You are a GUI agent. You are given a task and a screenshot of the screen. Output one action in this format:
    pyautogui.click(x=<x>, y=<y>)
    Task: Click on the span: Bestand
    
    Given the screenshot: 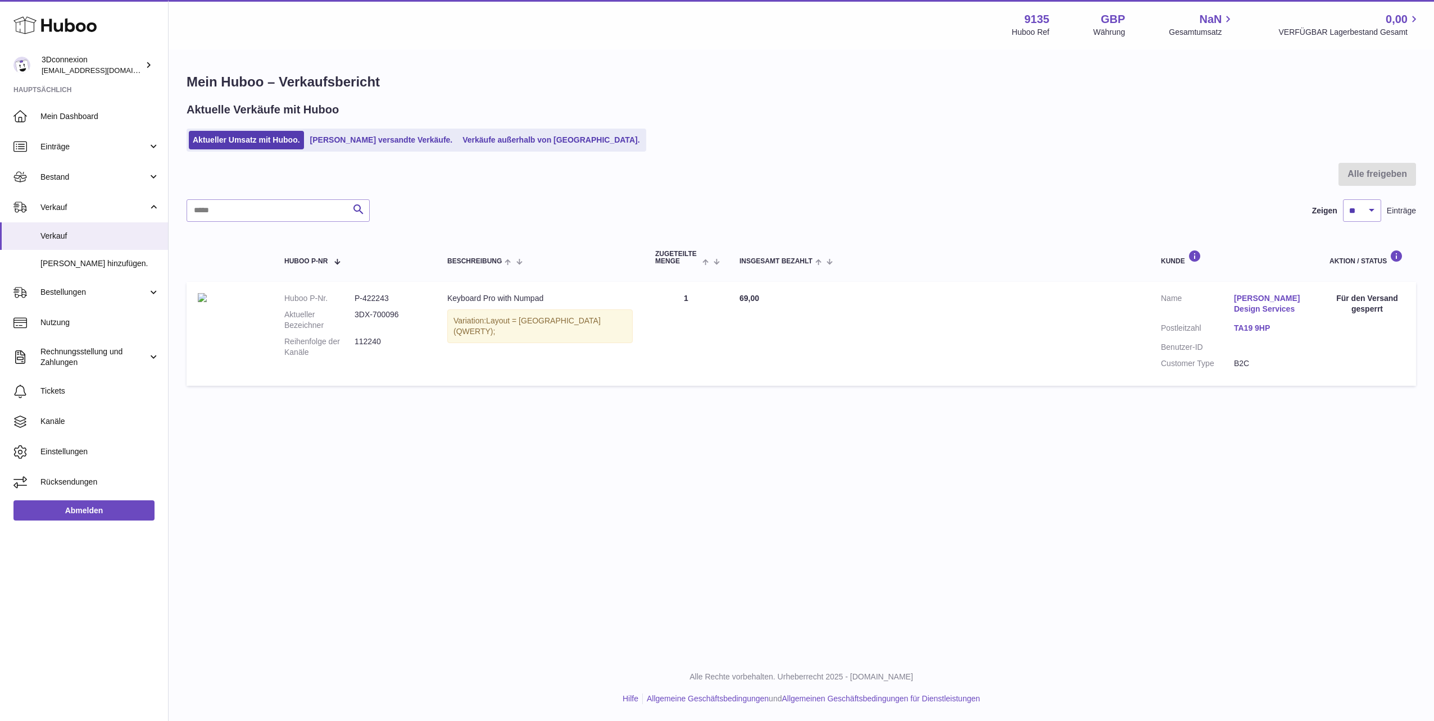 What is the action you would take?
    pyautogui.click(x=94, y=177)
    